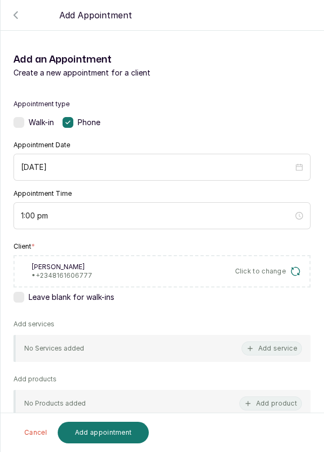 Image resolution: width=324 pixels, height=452 pixels. Describe the element at coordinates (272, 349) in the screenshot. I see `button: Add service` at that location.